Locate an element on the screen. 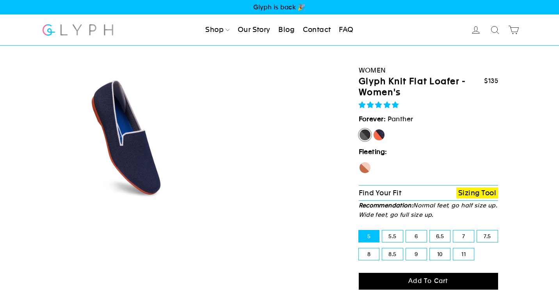 The image size is (559, 290). span: 4.88 stars is located at coordinates (380, 105).